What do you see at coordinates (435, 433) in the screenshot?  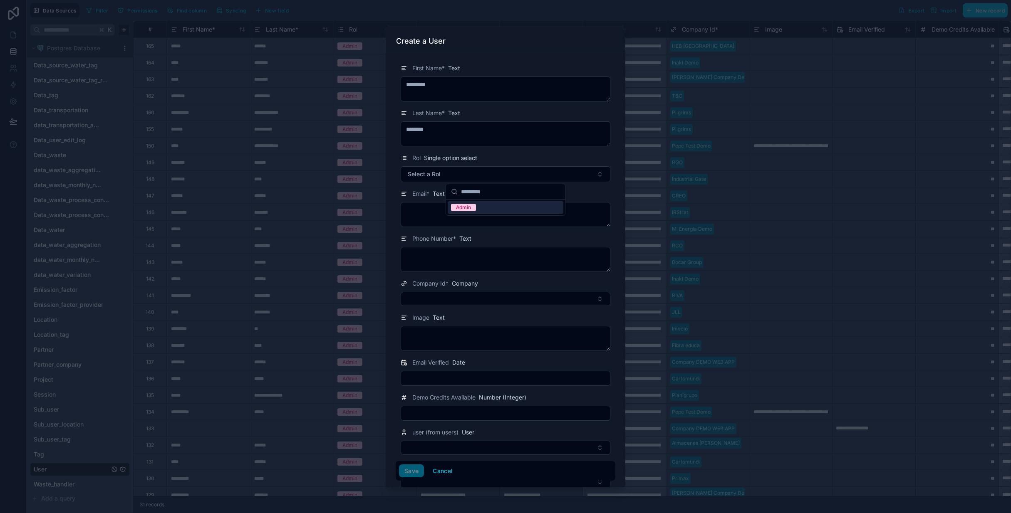 I see `span: user (from users)` at bounding box center [435, 433].